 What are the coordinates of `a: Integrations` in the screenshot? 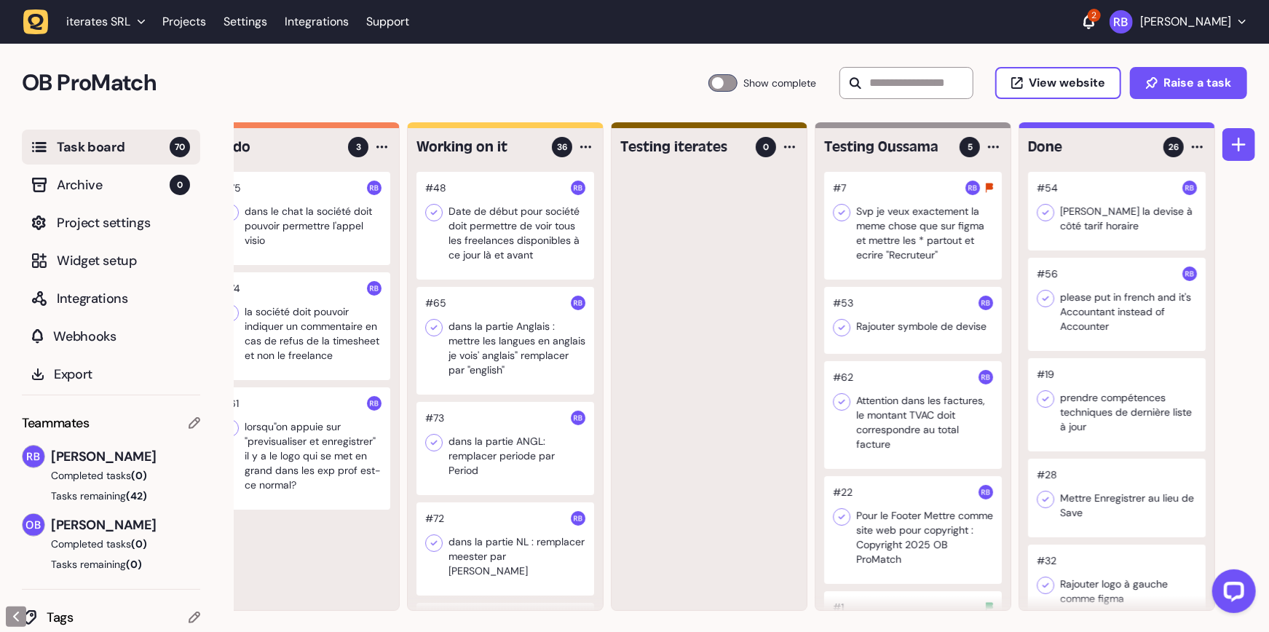 It's located at (317, 22).